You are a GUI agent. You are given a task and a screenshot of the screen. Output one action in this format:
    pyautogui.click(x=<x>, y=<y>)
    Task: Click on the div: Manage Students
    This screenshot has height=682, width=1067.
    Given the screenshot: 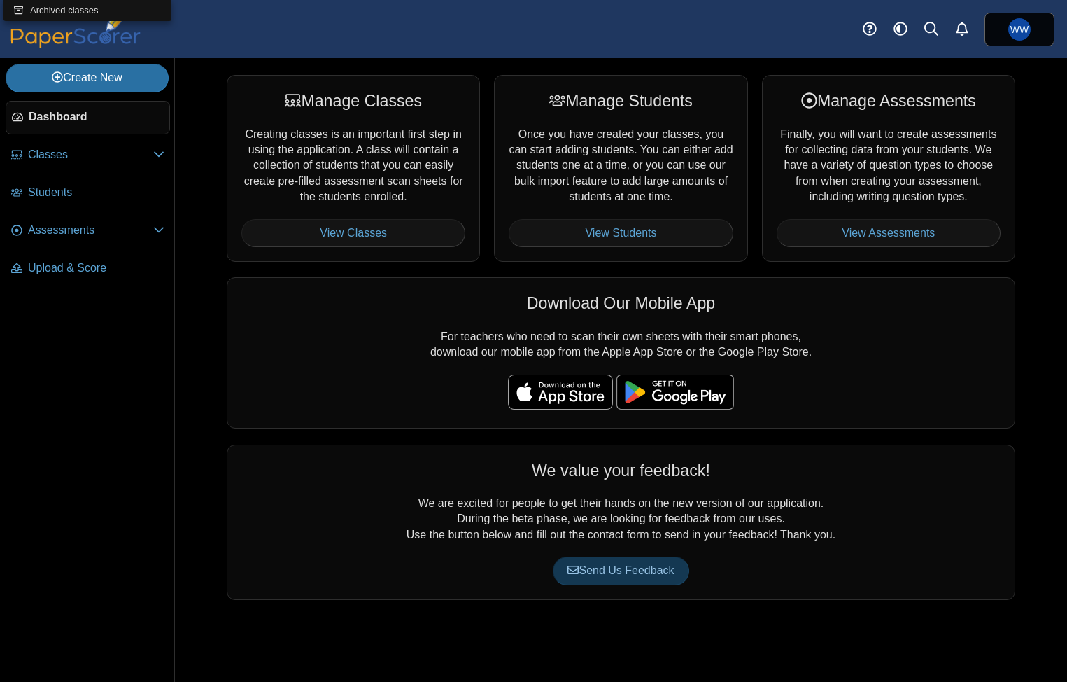 What is the action you would take?
    pyautogui.click(x=621, y=101)
    